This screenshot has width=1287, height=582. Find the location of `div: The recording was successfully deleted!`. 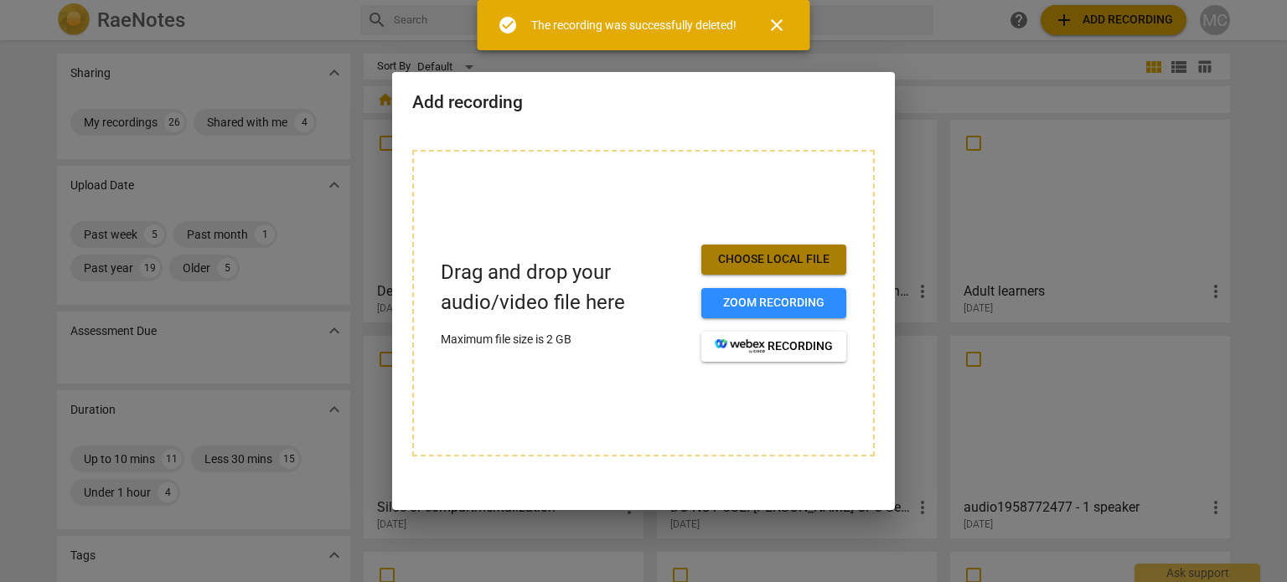

div: The recording was successfully deleted! is located at coordinates (633, 25).